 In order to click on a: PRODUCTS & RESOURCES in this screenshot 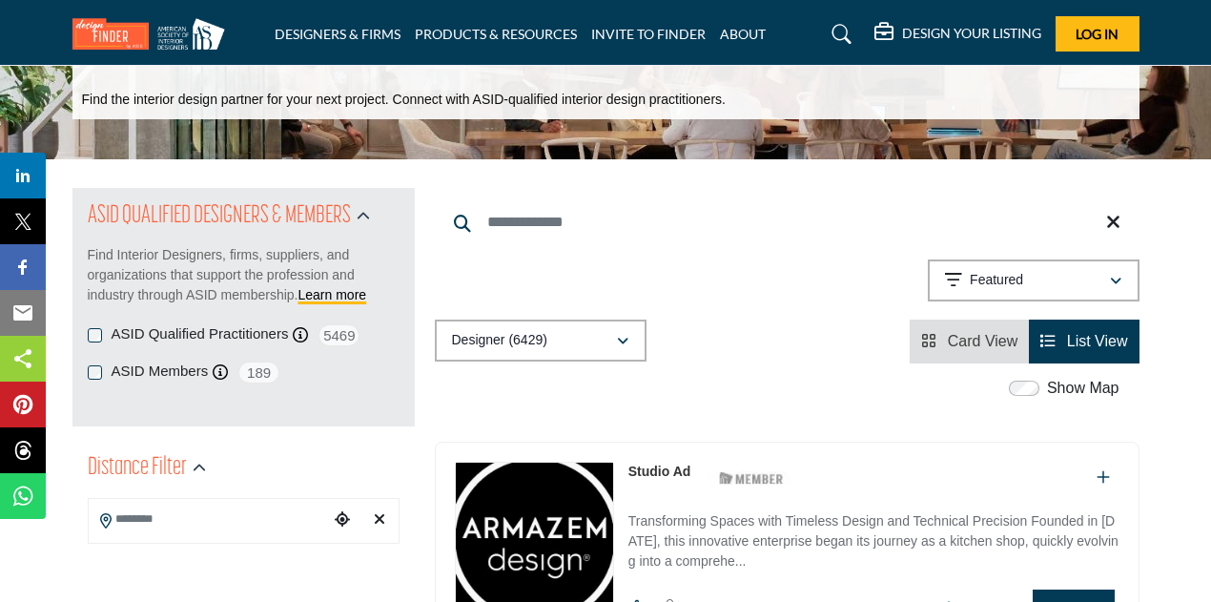, I will do `click(496, 33)`.